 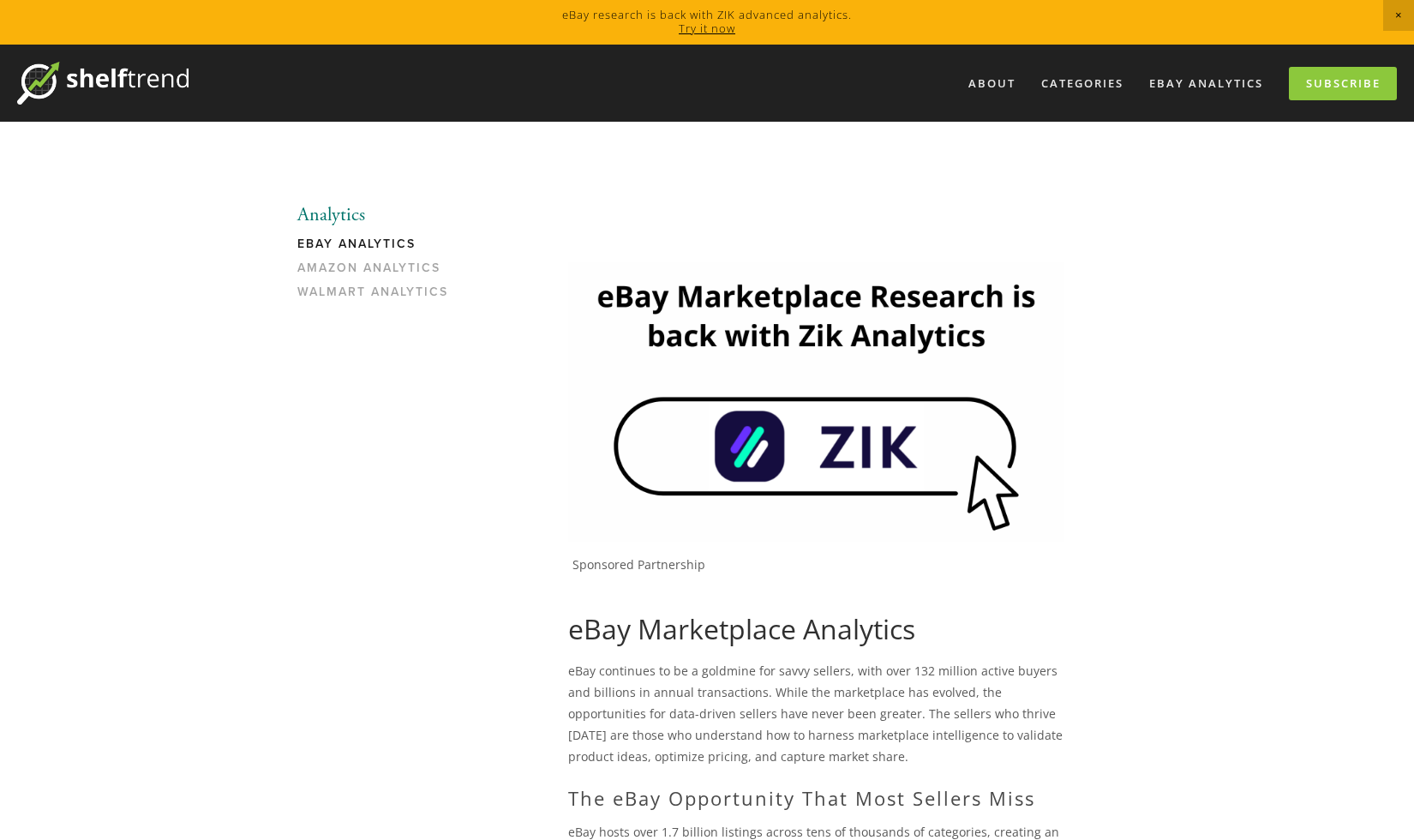 I want to click on a: About, so click(x=991, y=83).